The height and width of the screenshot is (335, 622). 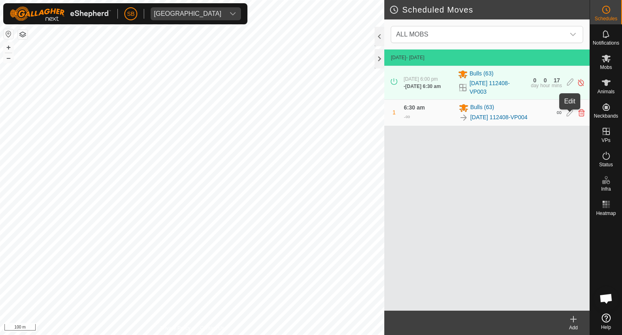 What do you see at coordinates (557, 80) in the screenshot?
I see `div: 17` at bounding box center [557, 80].